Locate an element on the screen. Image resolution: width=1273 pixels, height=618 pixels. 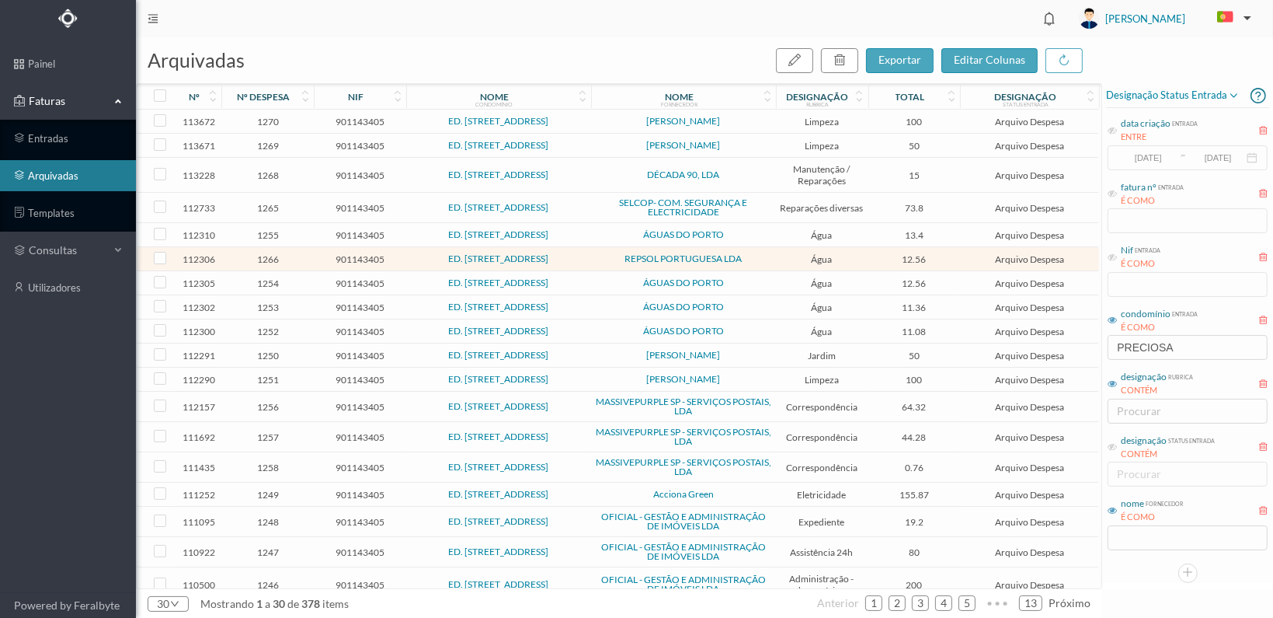
span: 112733 is located at coordinates (198, 207).